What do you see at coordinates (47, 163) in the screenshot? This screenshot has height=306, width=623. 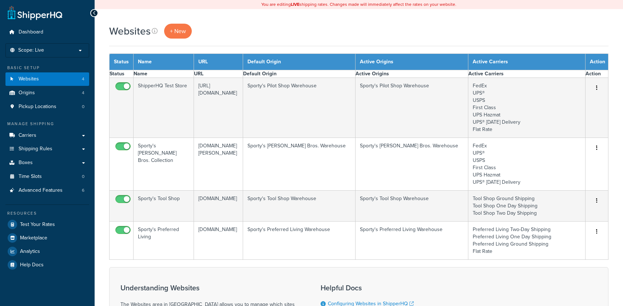 I see `li: Boxes` at bounding box center [47, 163].